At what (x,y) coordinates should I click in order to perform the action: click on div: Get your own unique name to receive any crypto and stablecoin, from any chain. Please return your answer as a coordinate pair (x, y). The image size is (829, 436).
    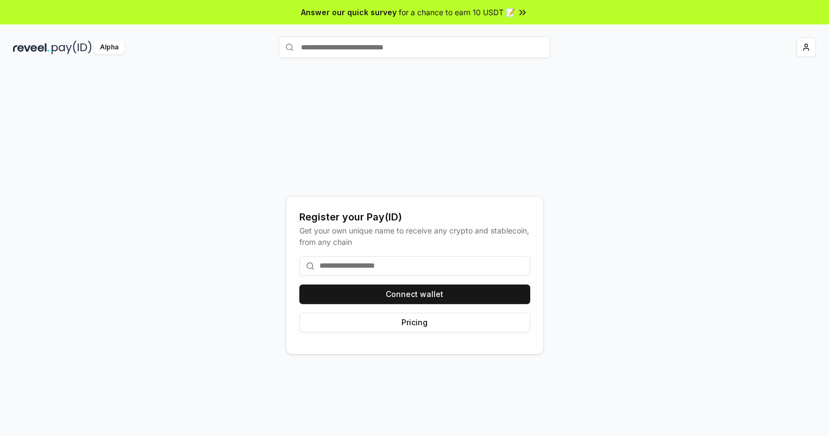
    Looking at the image, I should click on (415, 236).